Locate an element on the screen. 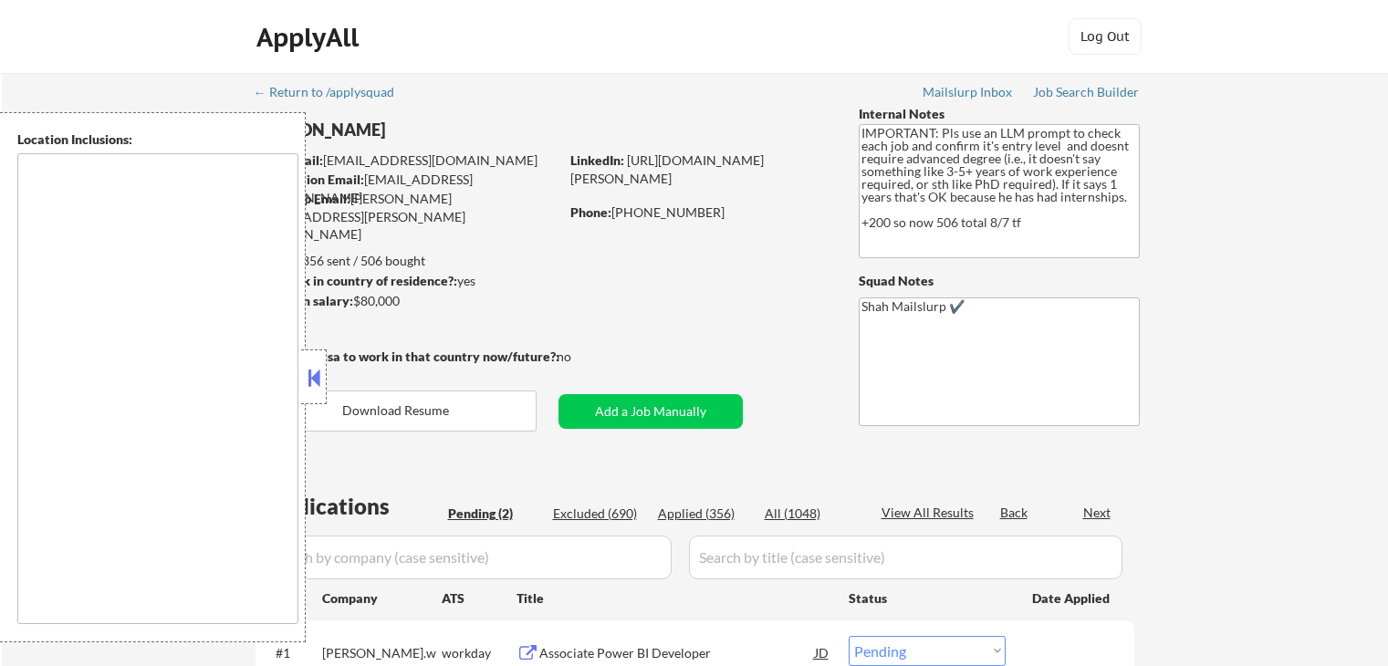  a: Mailslurp Inbox is located at coordinates (968, 94).